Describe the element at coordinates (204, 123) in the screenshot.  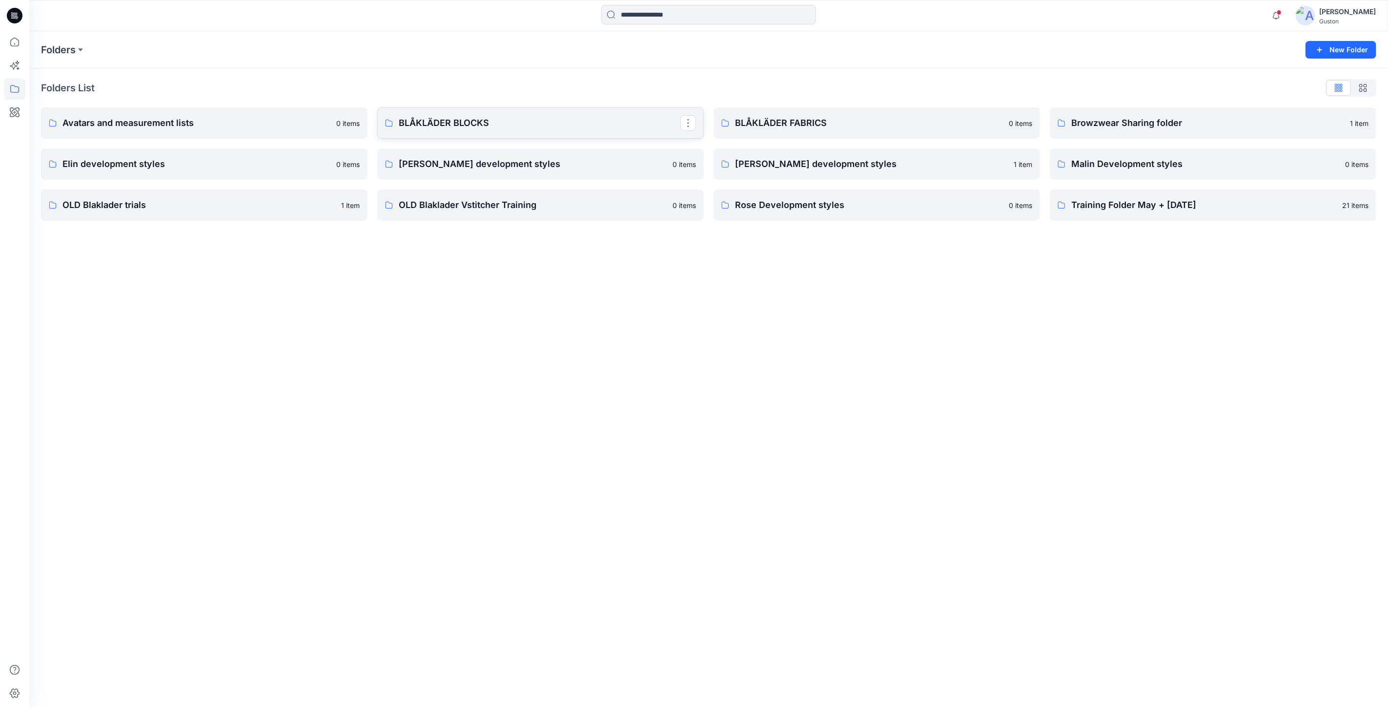
I see `a: Avatars and measurement lists0 items` at that location.